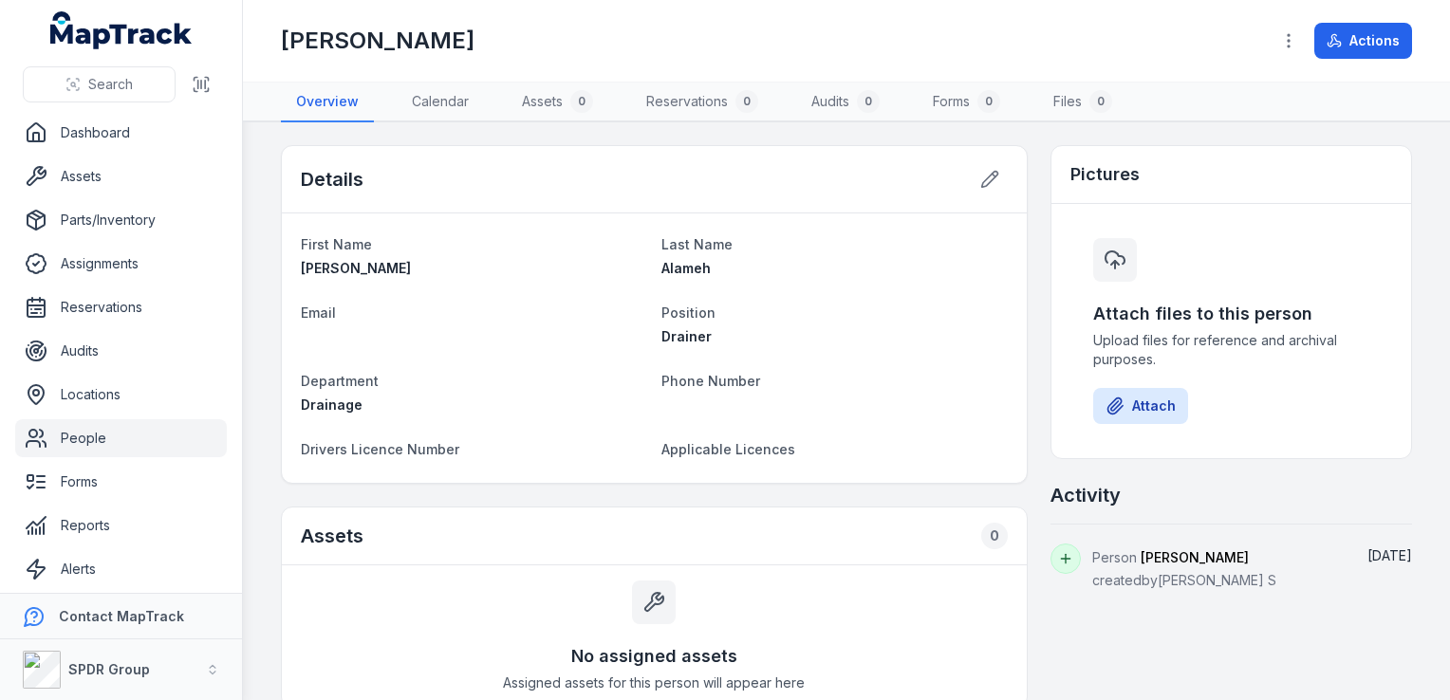  Describe the element at coordinates (686, 336) in the screenshot. I see `span: Drainer` at that location.